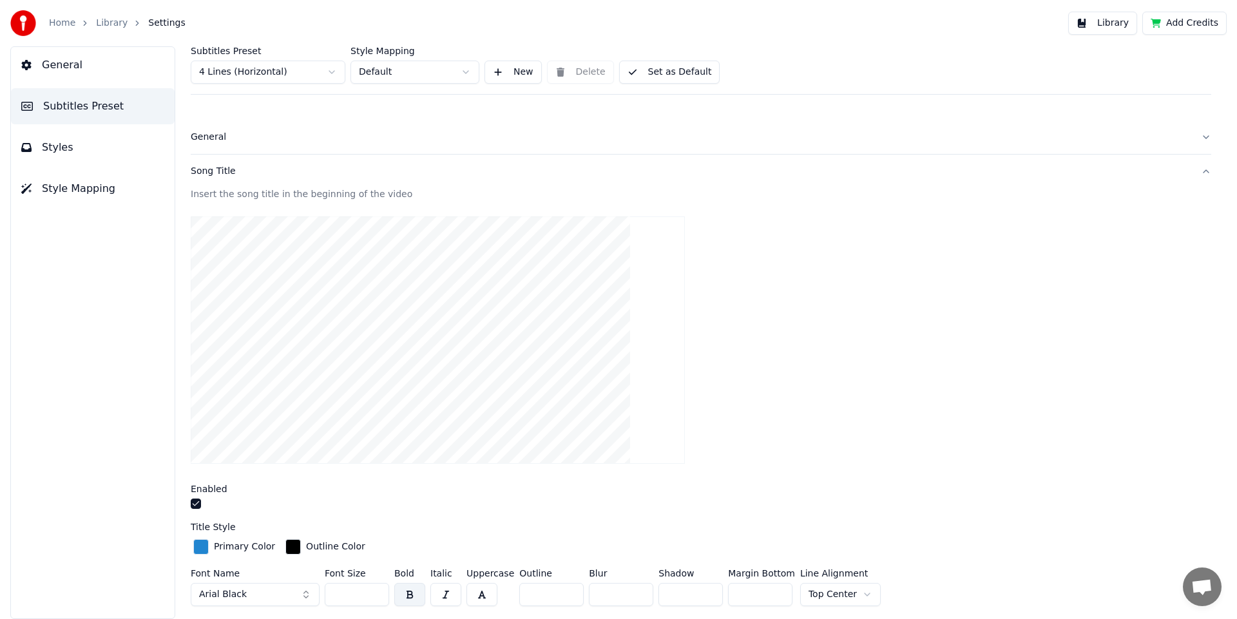 Image resolution: width=1237 pixels, height=619 pixels. Describe the element at coordinates (62, 23) in the screenshot. I see `a: Home` at that location.